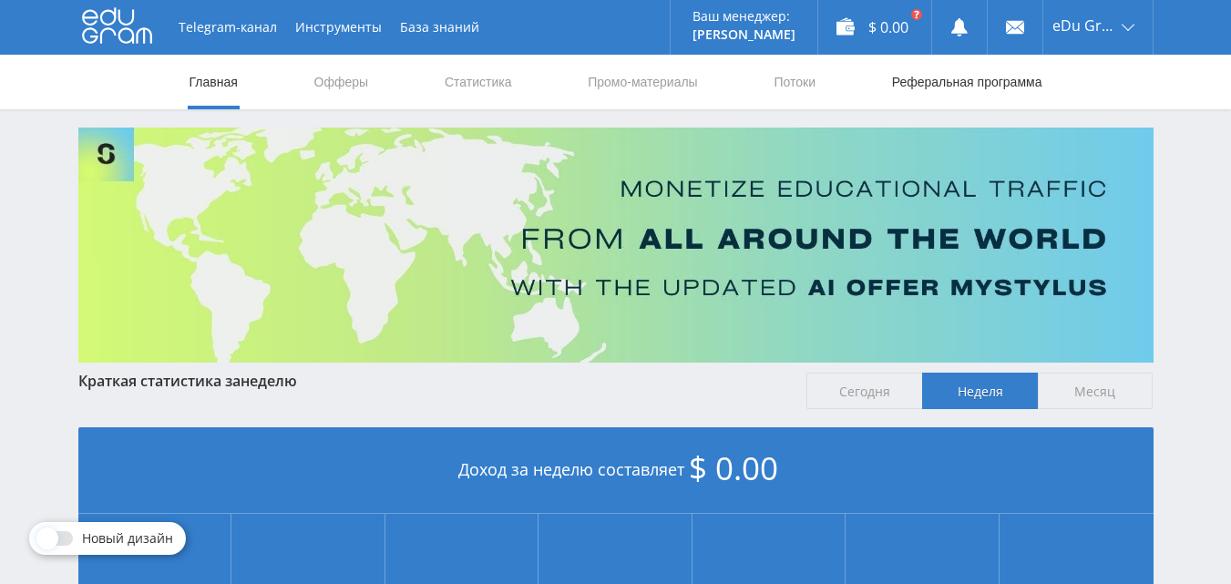 Image resolution: width=1231 pixels, height=584 pixels. What do you see at coordinates (616, 470) in the screenshot?
I see `div: Доход за неделю составляет` at bounding box center [616, 470].